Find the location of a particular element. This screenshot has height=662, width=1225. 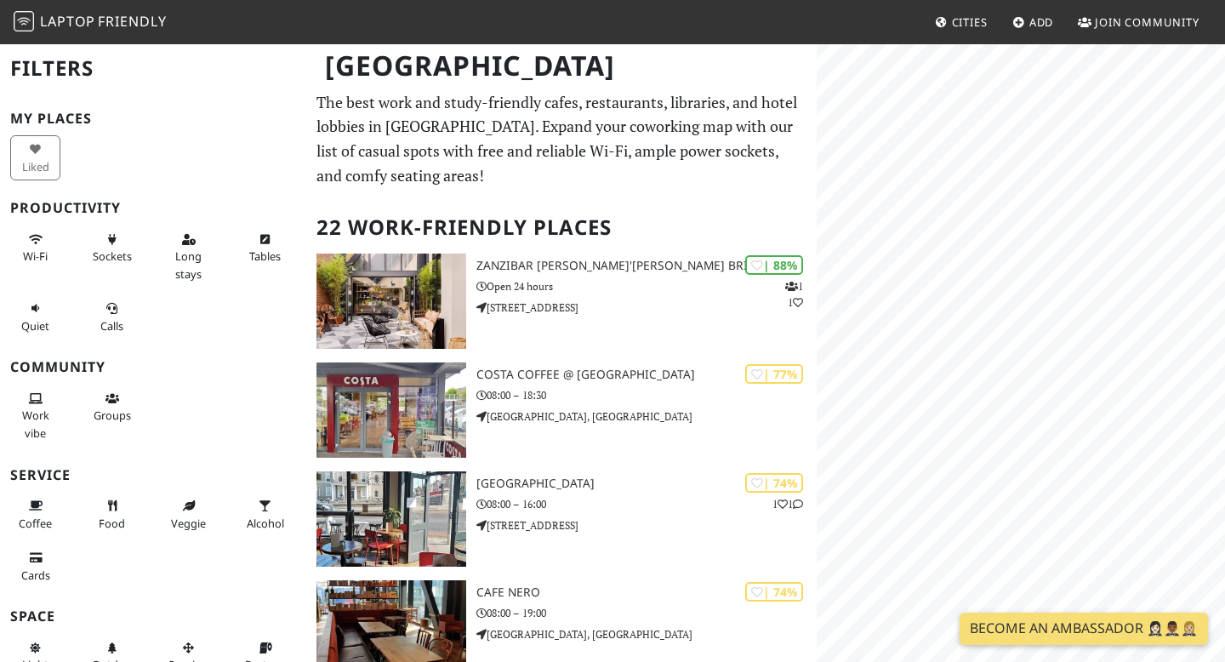

button: Coffee is located at coordinates (35, 514).